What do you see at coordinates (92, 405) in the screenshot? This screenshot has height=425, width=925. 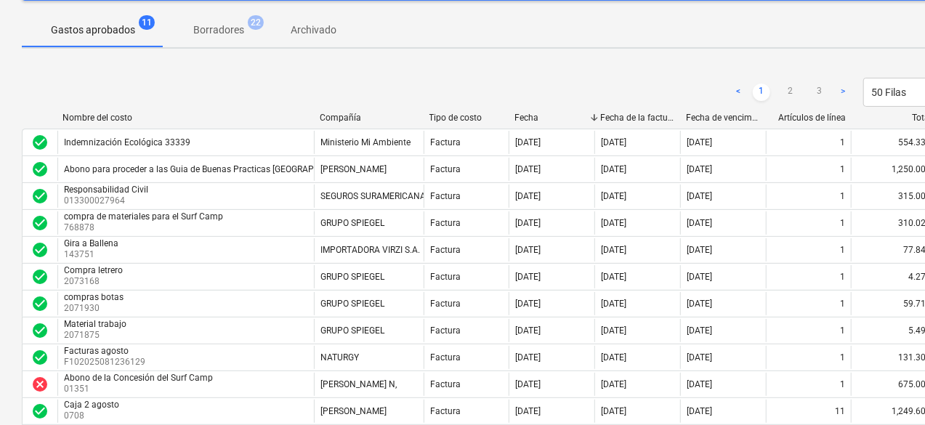 I see `div: Caja 2 agosto` at bounding box center [92, 405].